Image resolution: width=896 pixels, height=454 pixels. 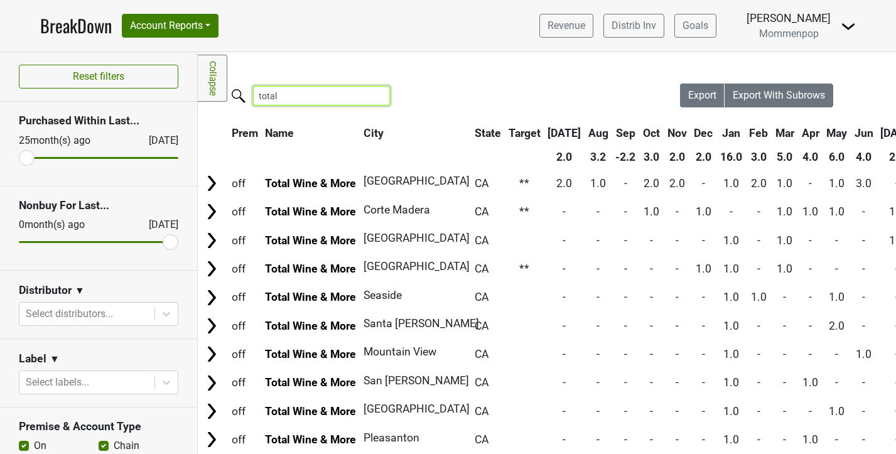 I want to click on img: Arrow right, so click(x=212, y=241).